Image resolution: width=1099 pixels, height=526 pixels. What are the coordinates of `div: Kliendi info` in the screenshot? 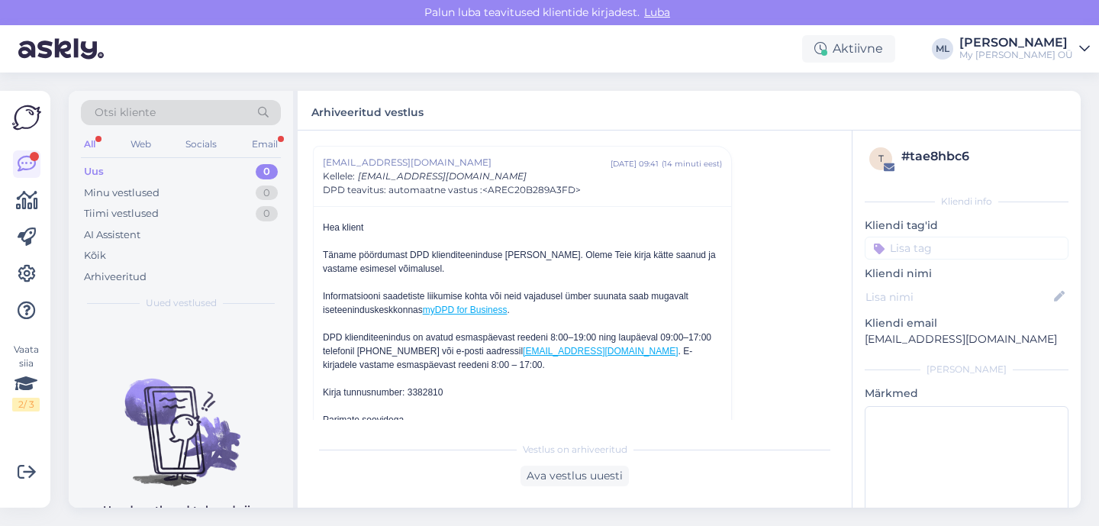 It's located at (966, 201).